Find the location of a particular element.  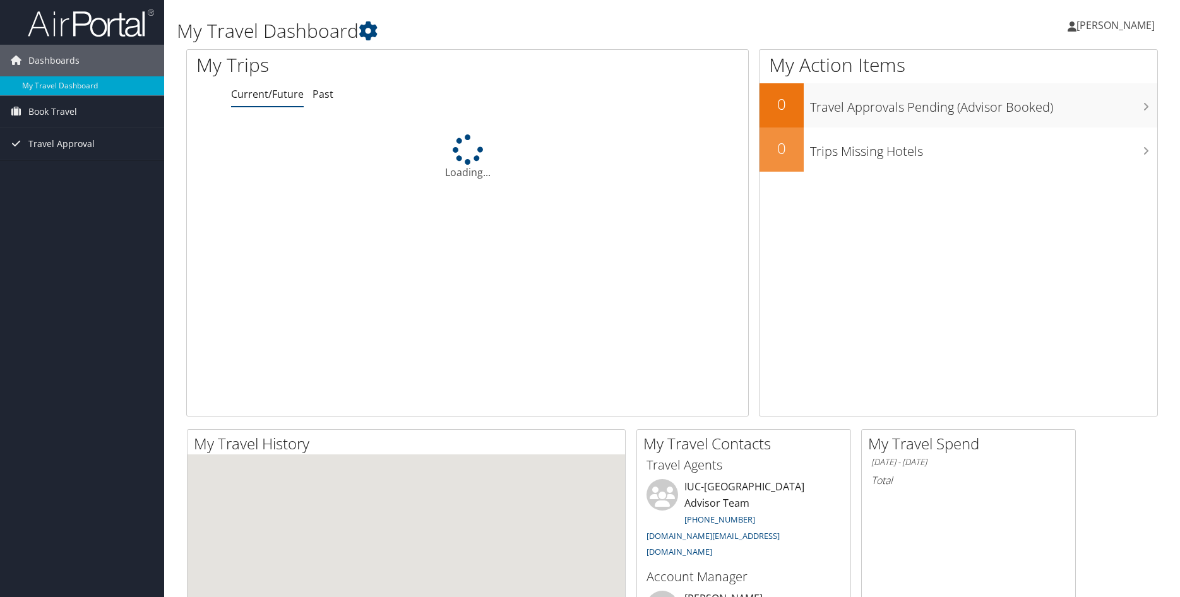

span: Book Travel is located at coordinates (52, 112).